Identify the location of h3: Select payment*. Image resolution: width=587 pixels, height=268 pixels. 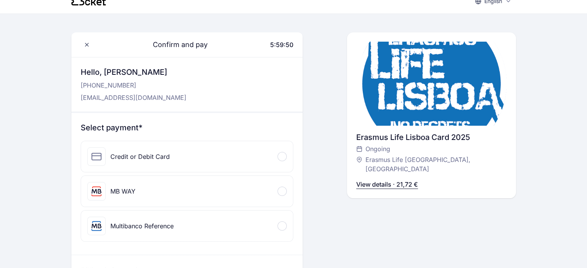
(187, 128).